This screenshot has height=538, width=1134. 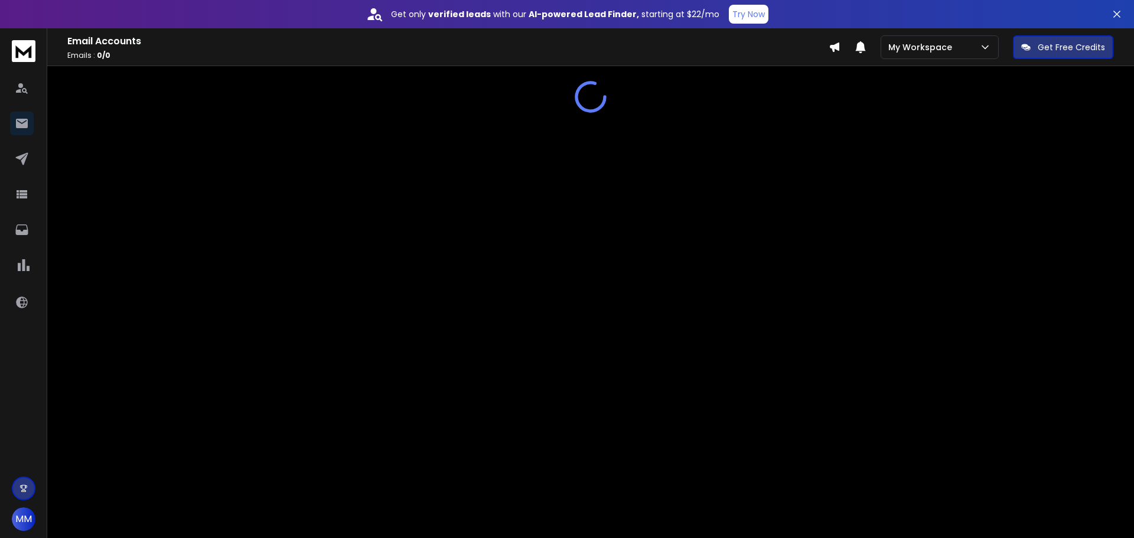 I want to click on h1: Email Accounts, so click(x=448, y=41).